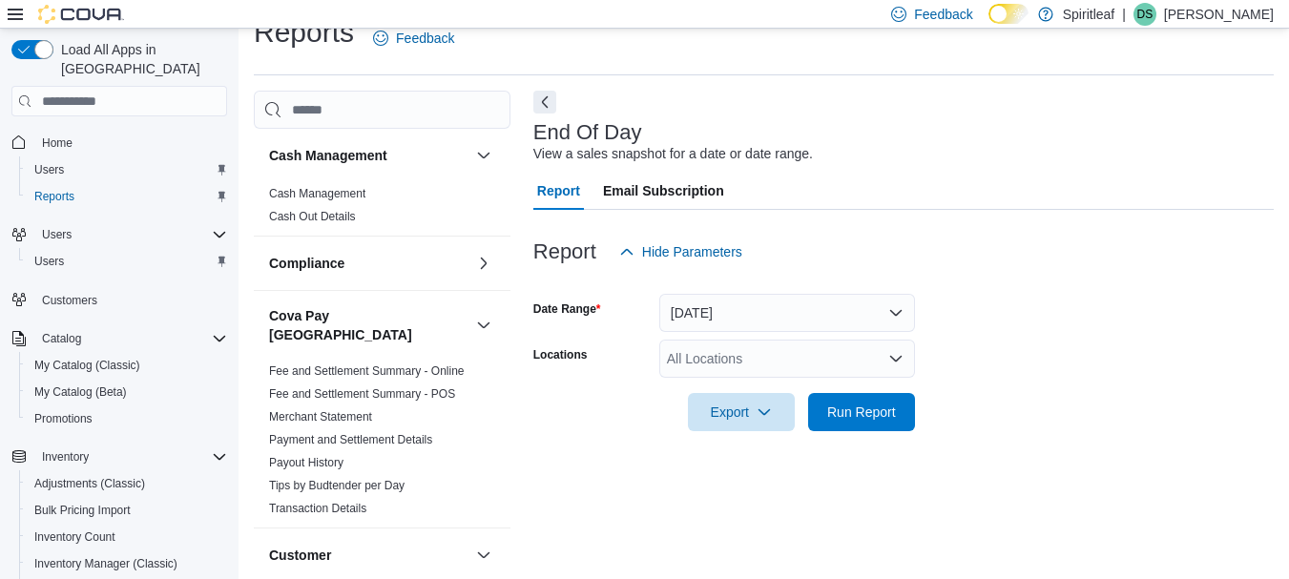 This screenshot has width=1289, height=579. Describe the element at coordinates (306, 263) in the screenshot. I see `h3: Compliance` at that location.